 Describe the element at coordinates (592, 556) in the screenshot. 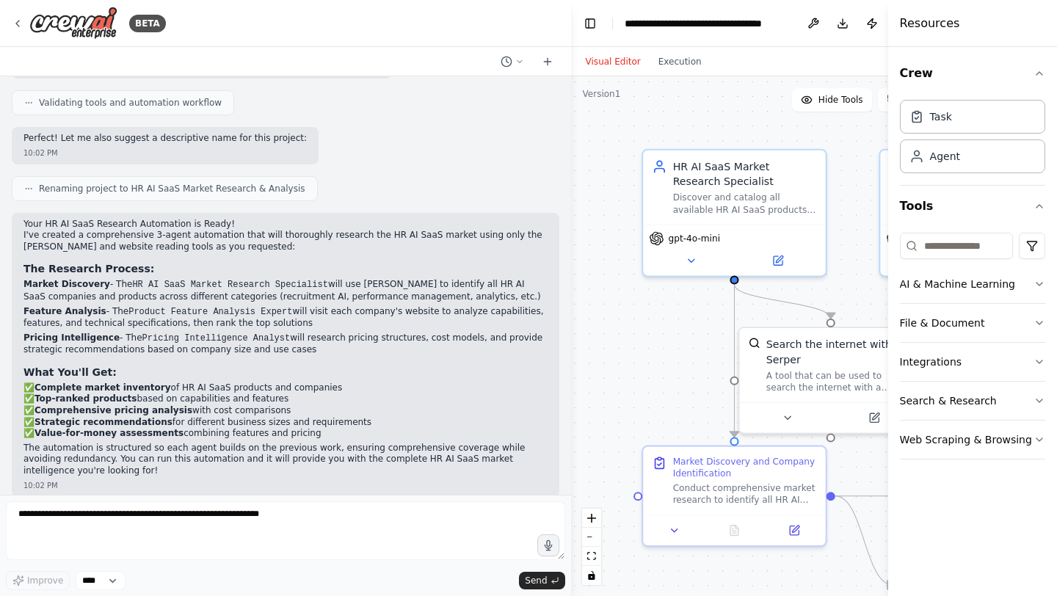

I see `button: fit view` at that location.